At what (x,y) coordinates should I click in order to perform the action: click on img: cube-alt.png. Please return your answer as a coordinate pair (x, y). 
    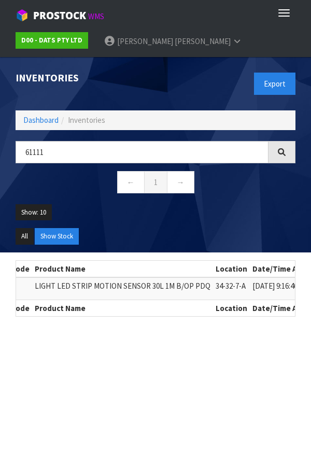
    Looking at the image, I should click on (22, 15).